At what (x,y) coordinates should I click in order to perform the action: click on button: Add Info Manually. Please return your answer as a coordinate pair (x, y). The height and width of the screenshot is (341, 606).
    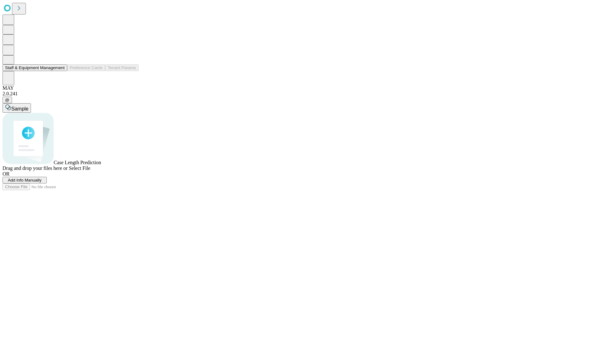
    Looking at the image, I should click on (25, 180).